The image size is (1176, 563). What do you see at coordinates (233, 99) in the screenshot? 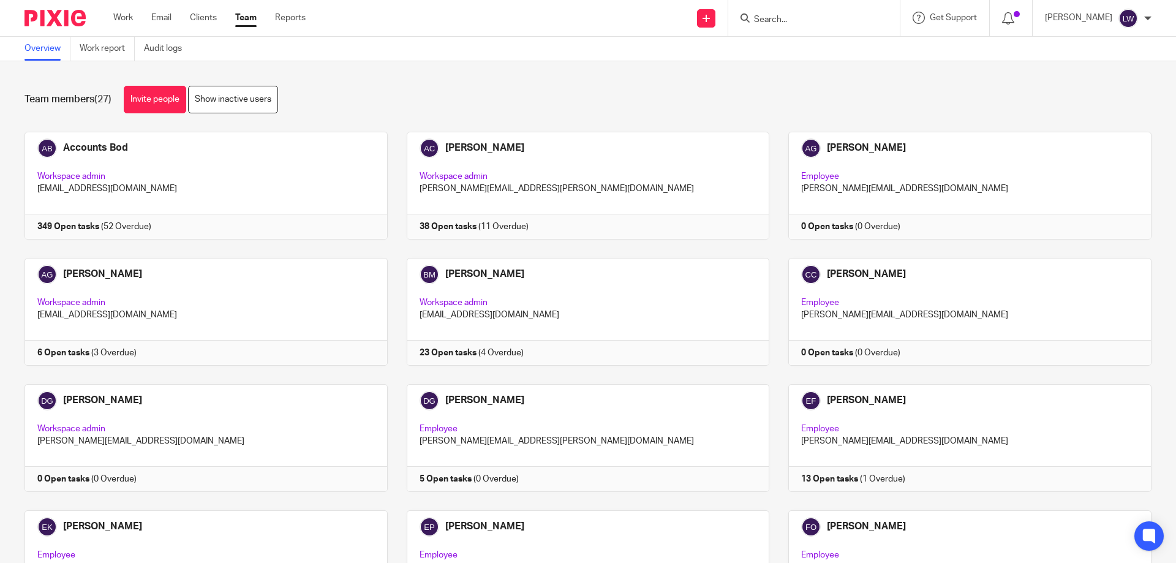
I see `a: Show inactive users` at bounding box center [233, 99].